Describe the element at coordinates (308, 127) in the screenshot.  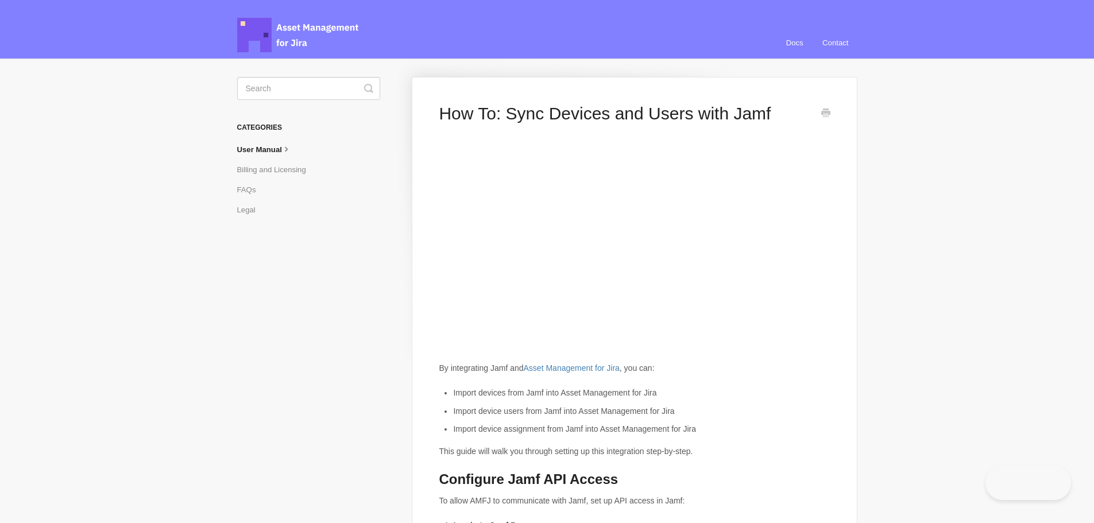
I see `h3: Categories` at that location.